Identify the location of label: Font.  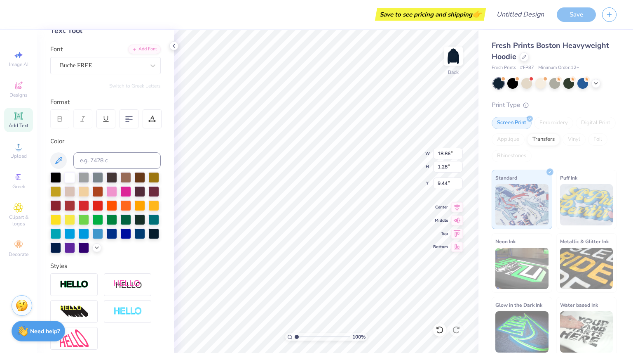
(56, 49).